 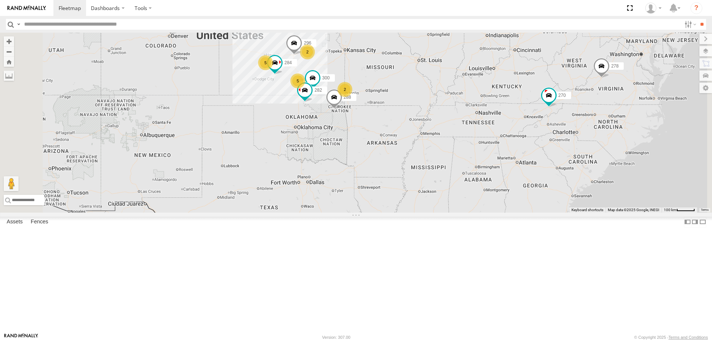 I want to click on span: 282, so click(x=318, y=90).